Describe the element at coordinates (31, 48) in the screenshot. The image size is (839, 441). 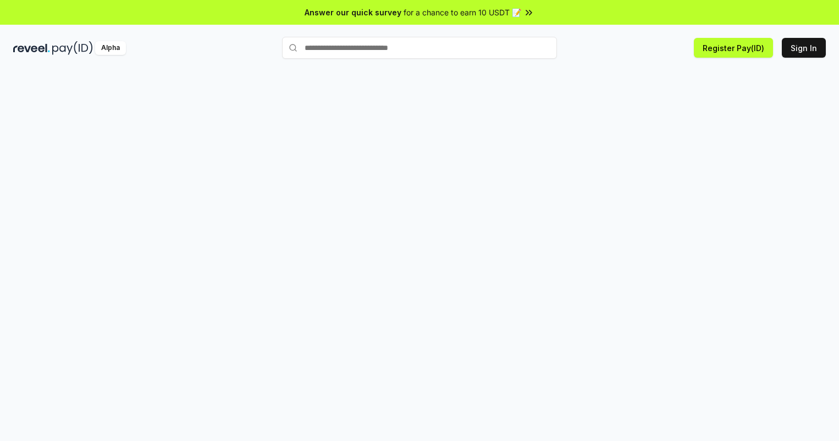
I see `img: reveel_dark` at that location.